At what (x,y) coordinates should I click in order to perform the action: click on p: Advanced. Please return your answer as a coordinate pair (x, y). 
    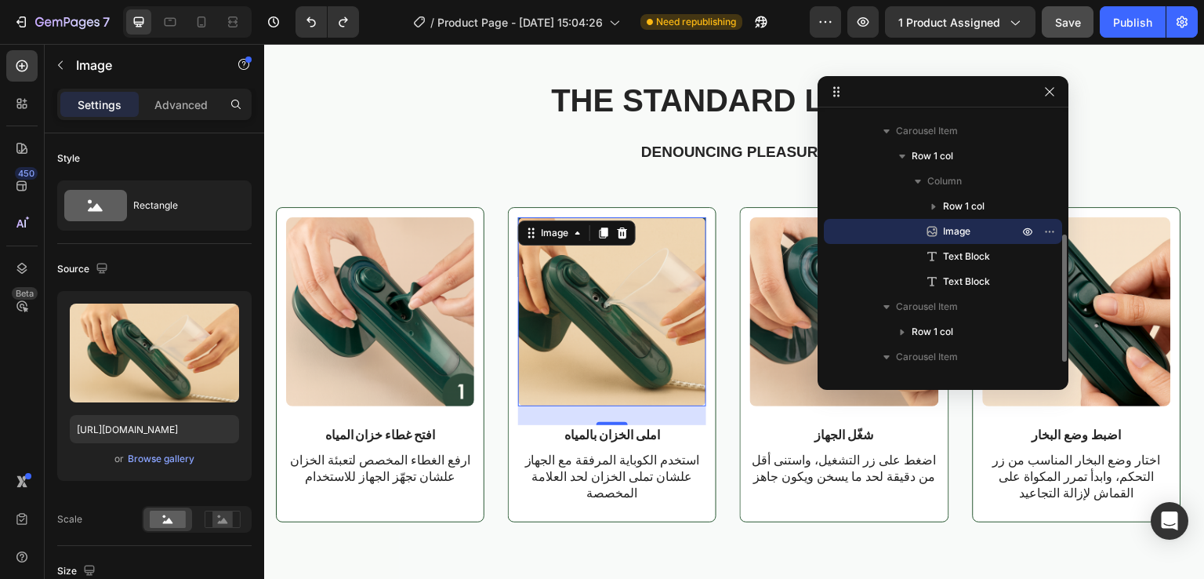
    Looking at the image, I should click on (181, 104).